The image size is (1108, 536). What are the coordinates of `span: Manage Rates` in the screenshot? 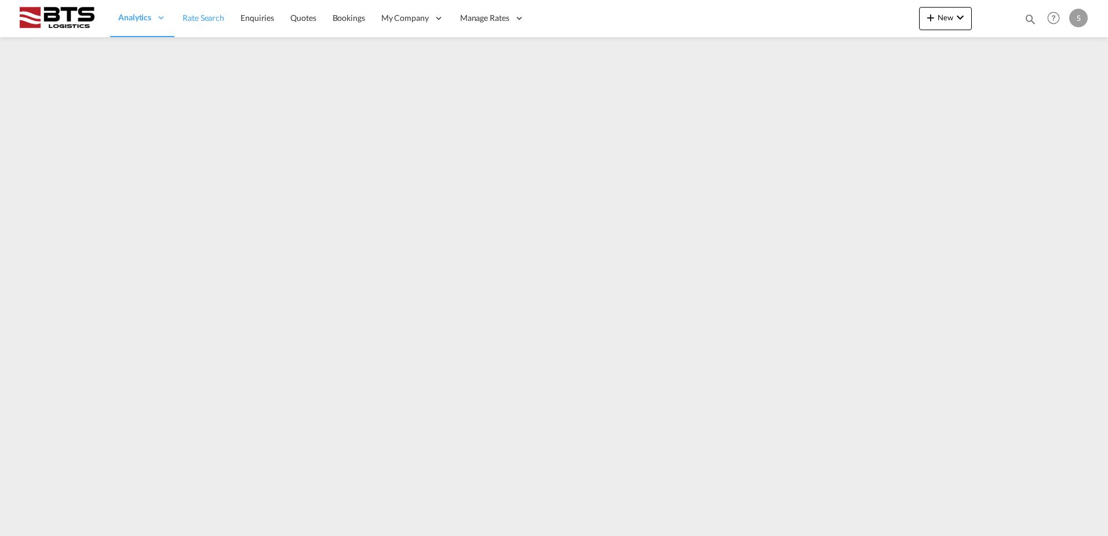 It's located at (485, 18).